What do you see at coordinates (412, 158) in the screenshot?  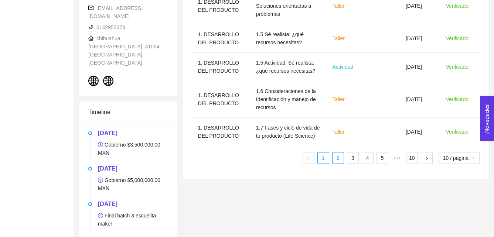 I see `li: 10` at bounding box center [412, 158].